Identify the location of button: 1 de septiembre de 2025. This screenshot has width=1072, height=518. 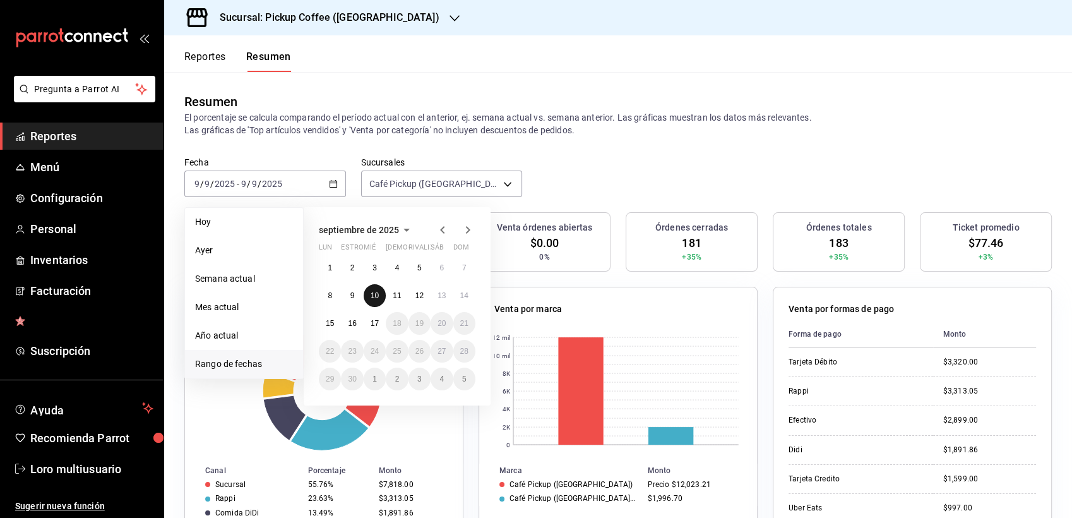
(330, 268).